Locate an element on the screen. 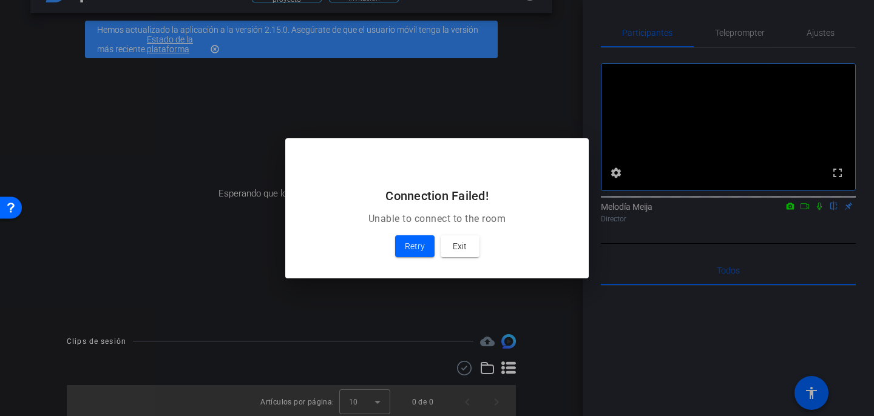 This screenshot has width=874, height=416. p: Unable to connect to the room is located at coordinates (437, 219).